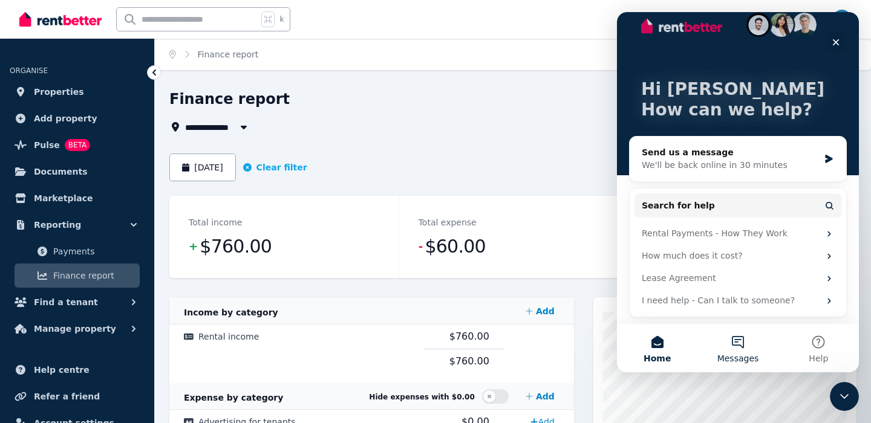 Image resolution: width=871 pixels, height=423 pixels. What do you see at coordinates (121, 193) in the screenshot?
I see `button: Search for help` at bounding box center [121, 193].